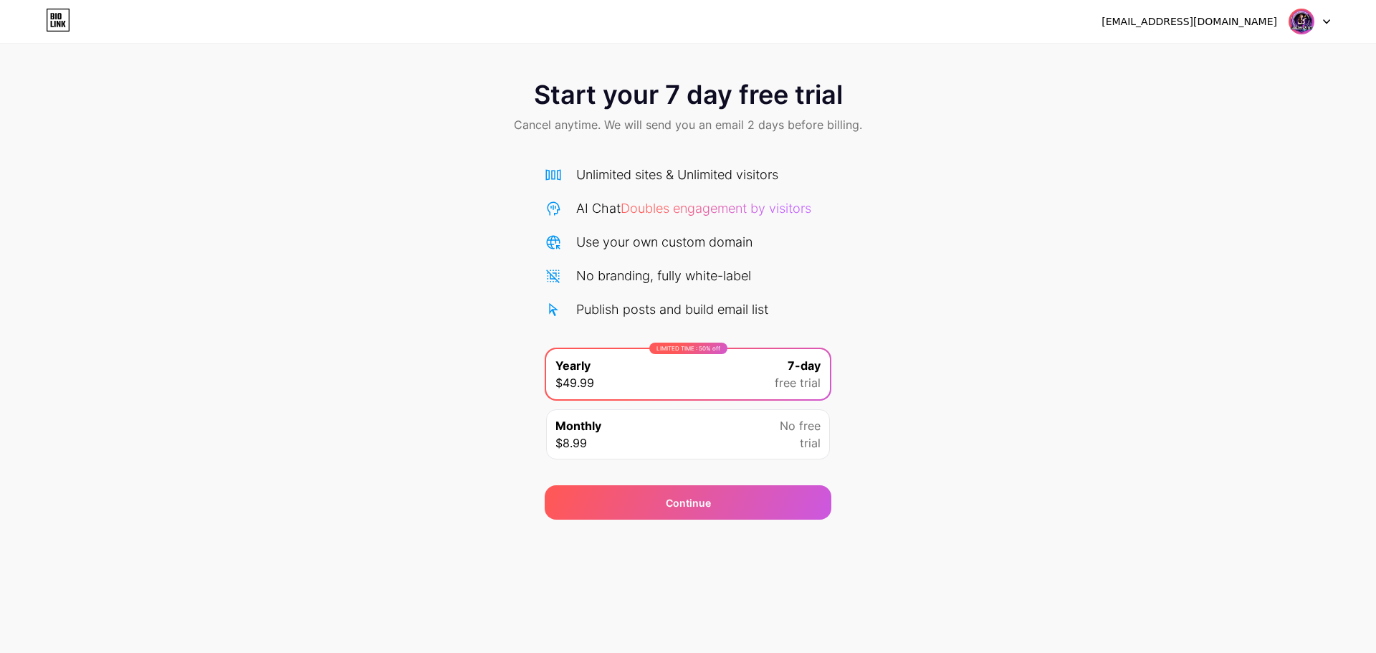 The height and width of the screenshot is (653, 1376). Describe the element at coordinates (575, 383) in the screenshot. I see `span: $49.99` at that location.